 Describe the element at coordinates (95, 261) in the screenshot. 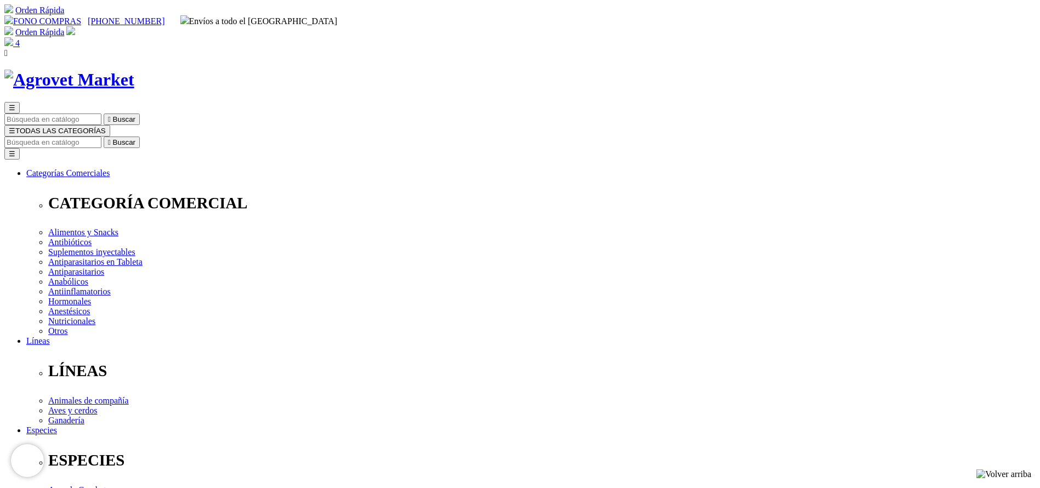

I see `a: Antiparasitarios en Tableta` at that location.